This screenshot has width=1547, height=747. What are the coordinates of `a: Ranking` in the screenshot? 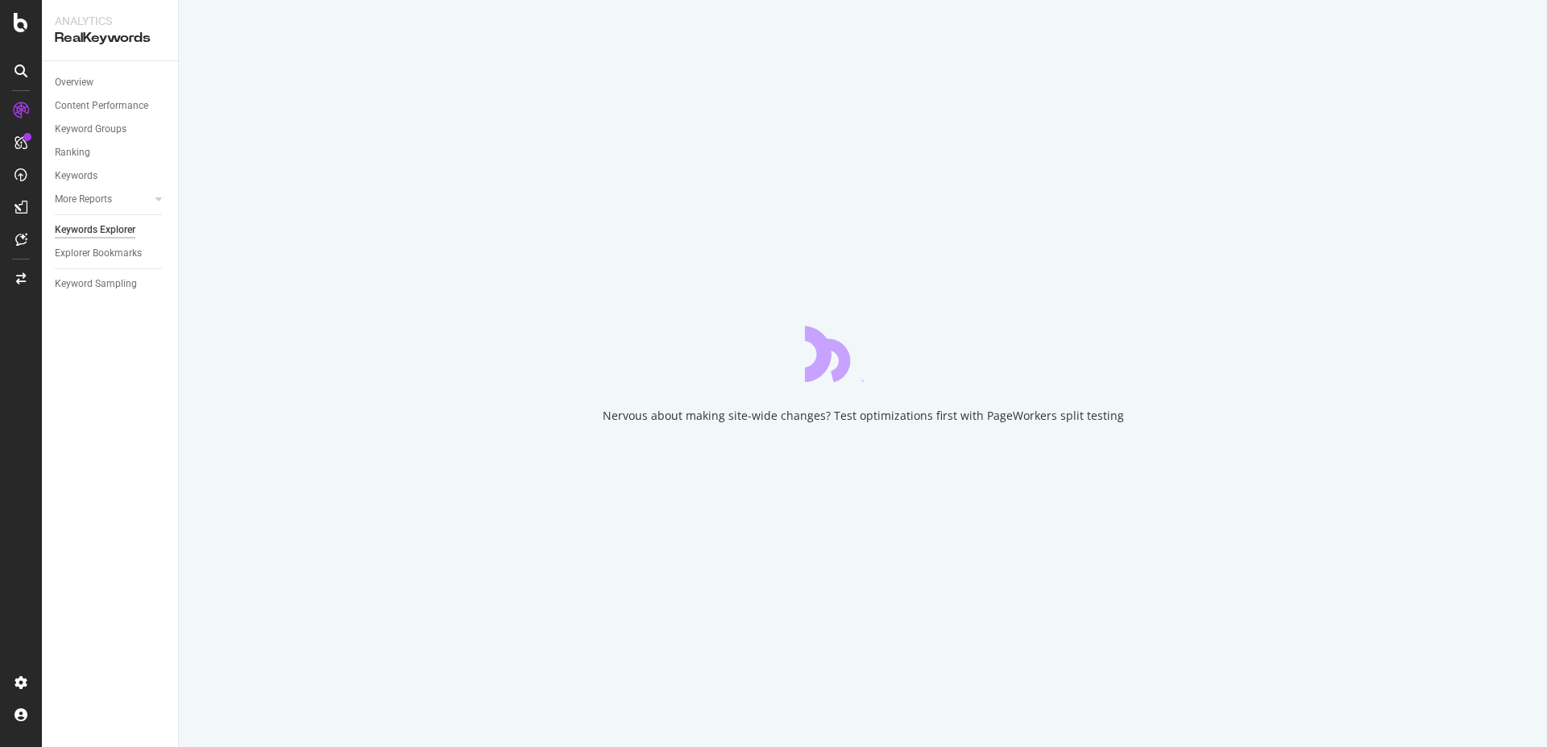 It's located at (110, 152).